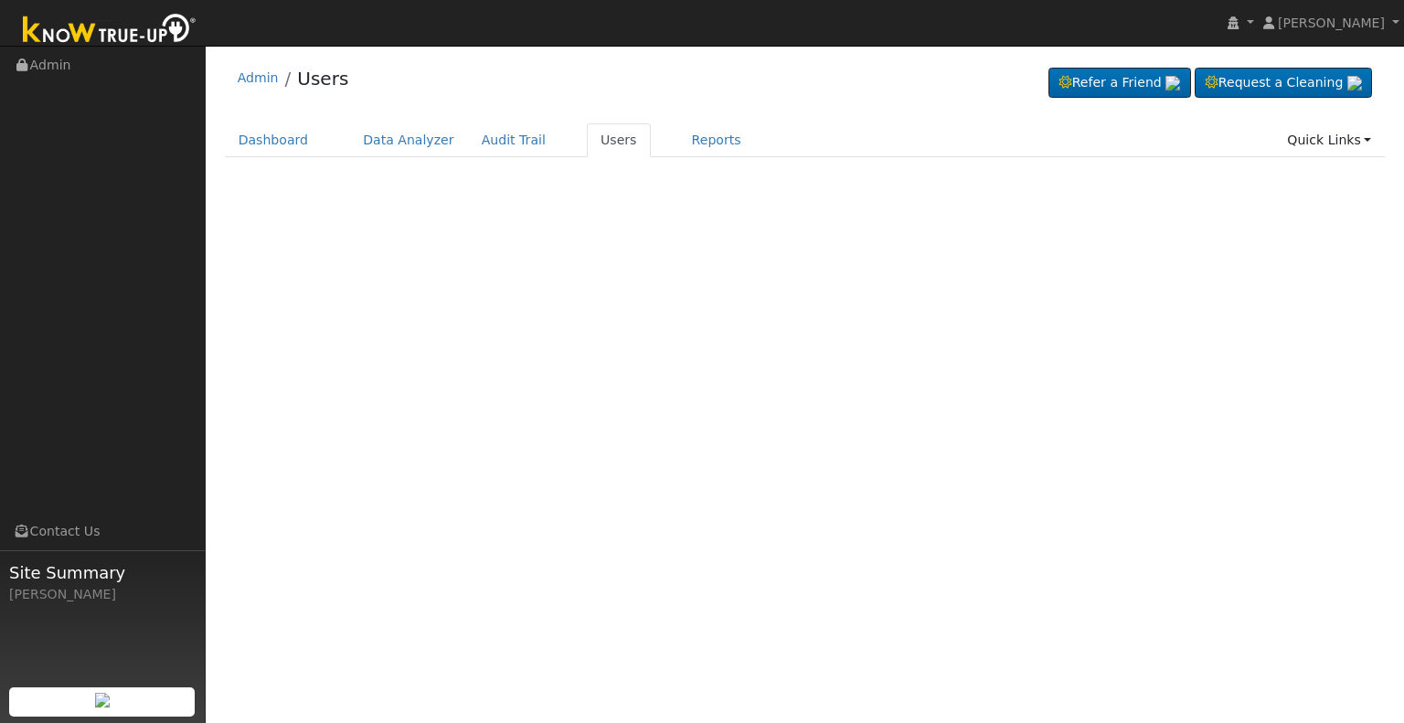 The image size is (1404, 723). What do you see at coordinates (1120, 83) in the screenshot?
I see `a: Refer a Friend` at bounding box center [1120, 83].